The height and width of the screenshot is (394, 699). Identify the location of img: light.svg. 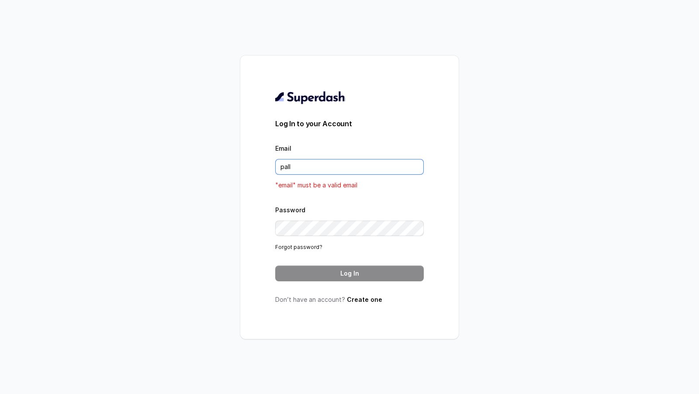
(310, 97).